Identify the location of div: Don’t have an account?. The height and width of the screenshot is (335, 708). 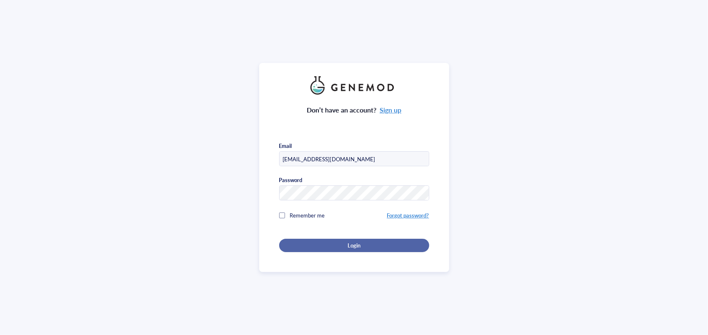
(354, 110).